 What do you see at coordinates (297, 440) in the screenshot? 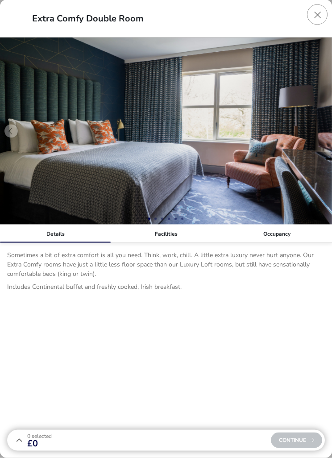
I see `span: Continue` at bounding box center [297, 440].